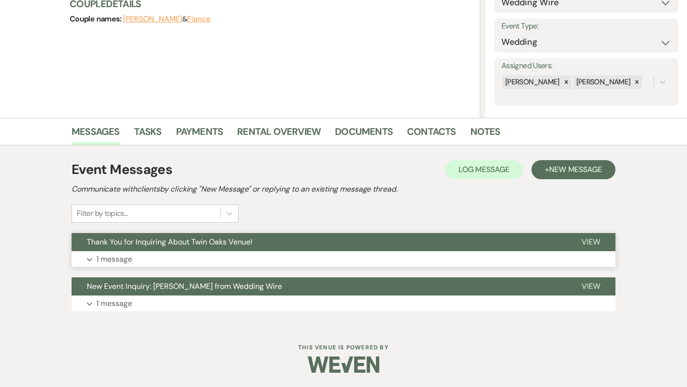 Image resolution: width=687 pixels, height=387 pixels. Describe the element at coordinates (95, 135) in the screenshot. I see `a: Messages` at that location.